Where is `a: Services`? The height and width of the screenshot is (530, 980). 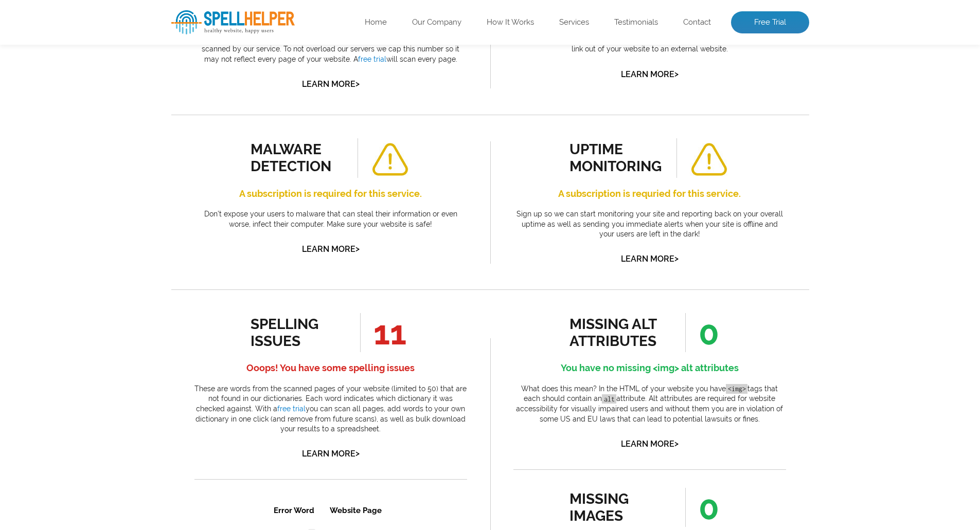 a: Services is located at coordinates (574, 23).